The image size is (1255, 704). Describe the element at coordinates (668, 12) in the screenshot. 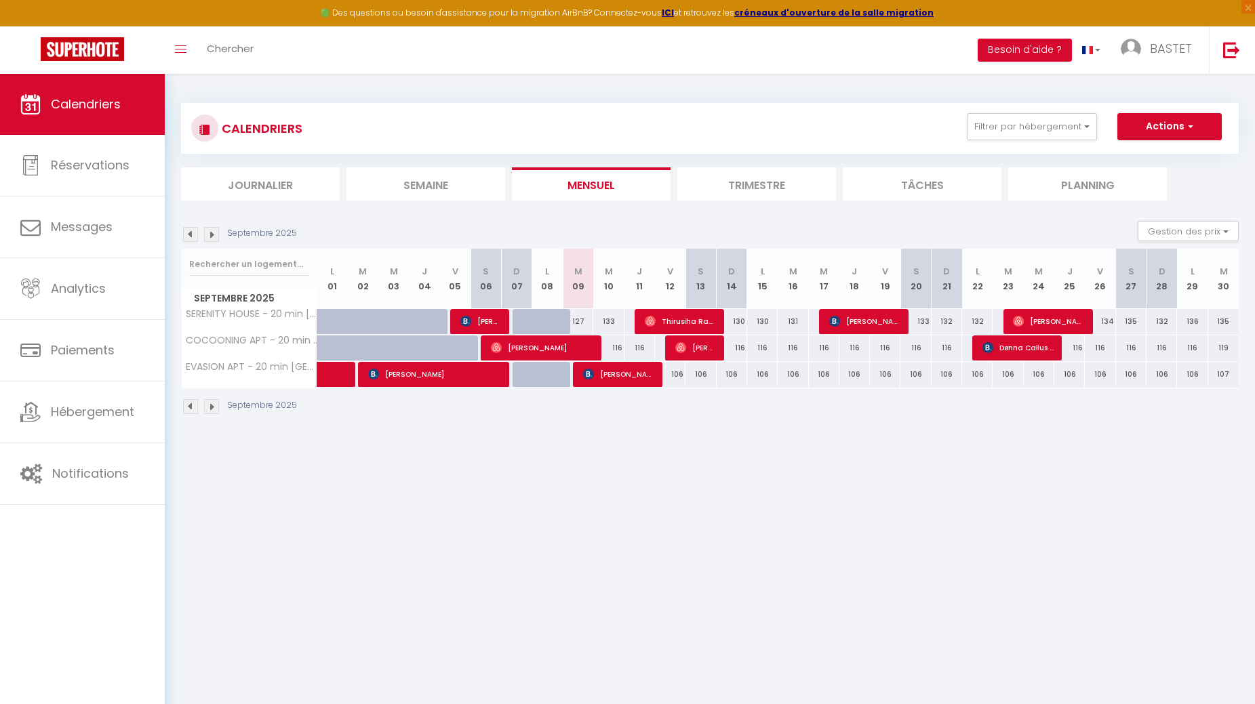

I see `strong: ICI` at that location.